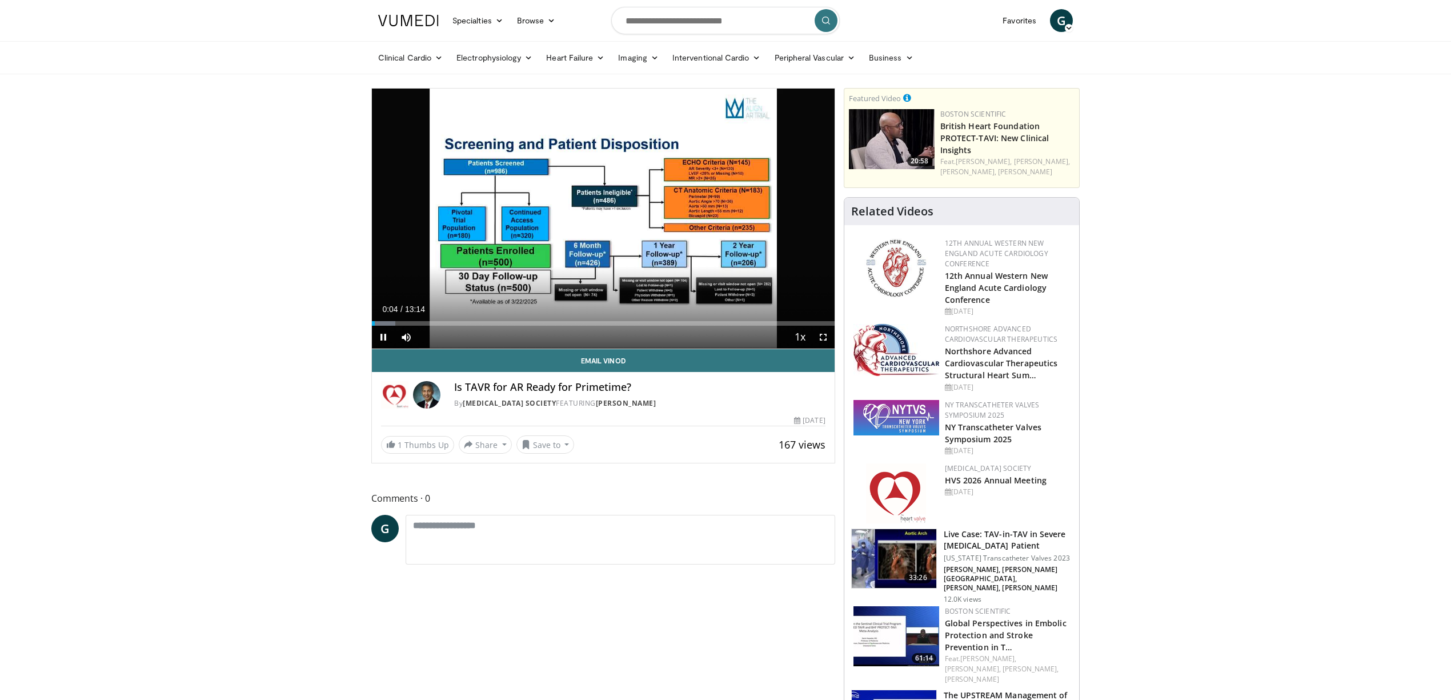  What do you see at coordinates (896, 636) in the screenshot?
I see `a: 61:14` at bounding box center [896, 636].